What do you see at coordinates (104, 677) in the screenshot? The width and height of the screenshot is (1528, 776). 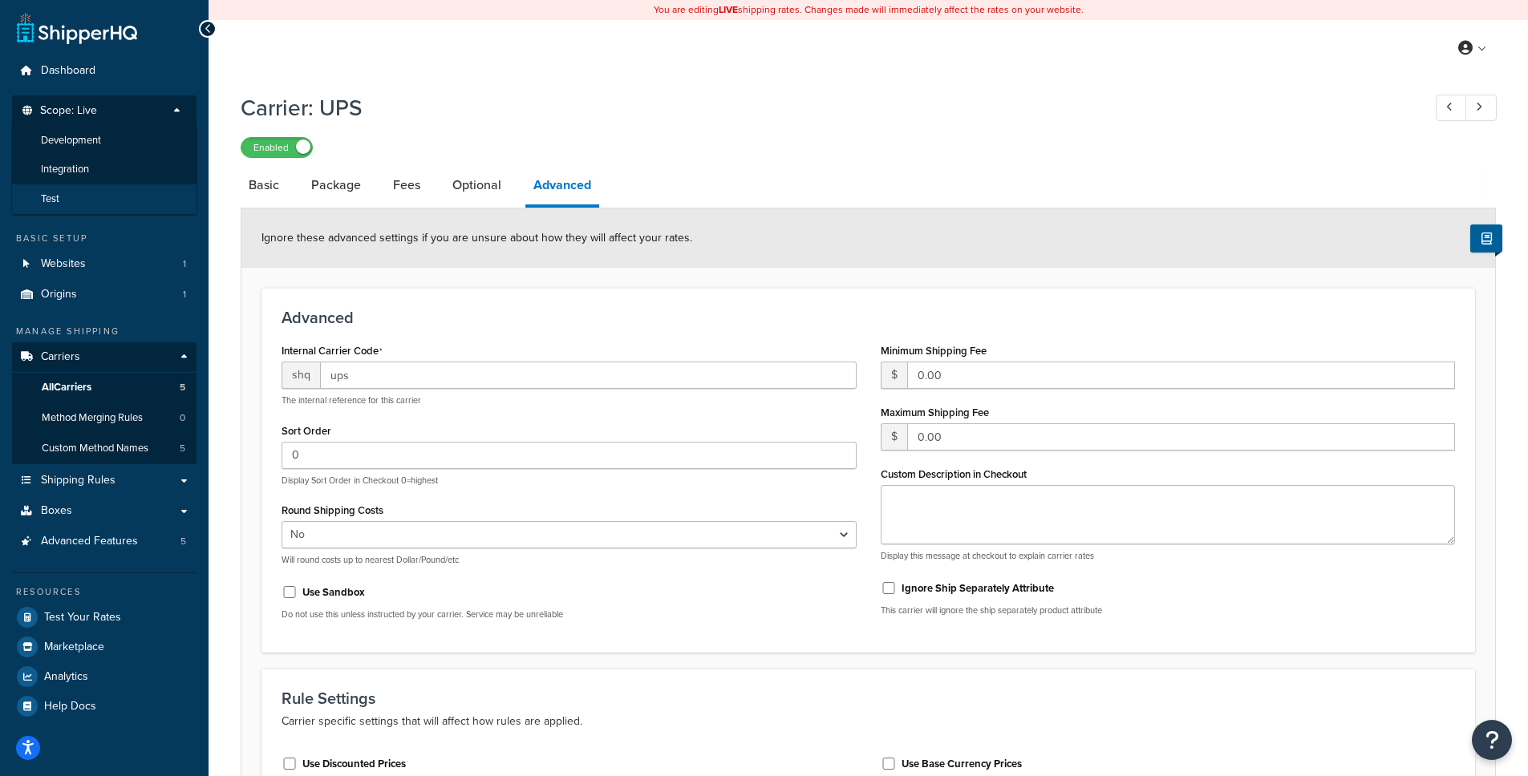 I see `li: Analytics` at bounding box center [104, 677].